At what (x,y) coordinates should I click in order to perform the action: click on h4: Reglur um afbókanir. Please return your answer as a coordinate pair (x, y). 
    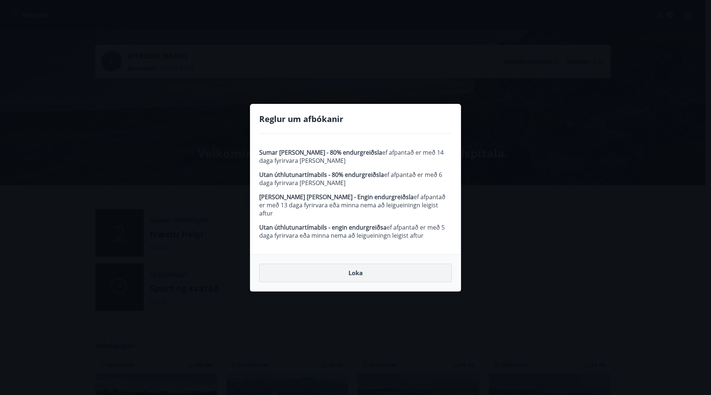
    Looking at the image, I should click on (356, 119).